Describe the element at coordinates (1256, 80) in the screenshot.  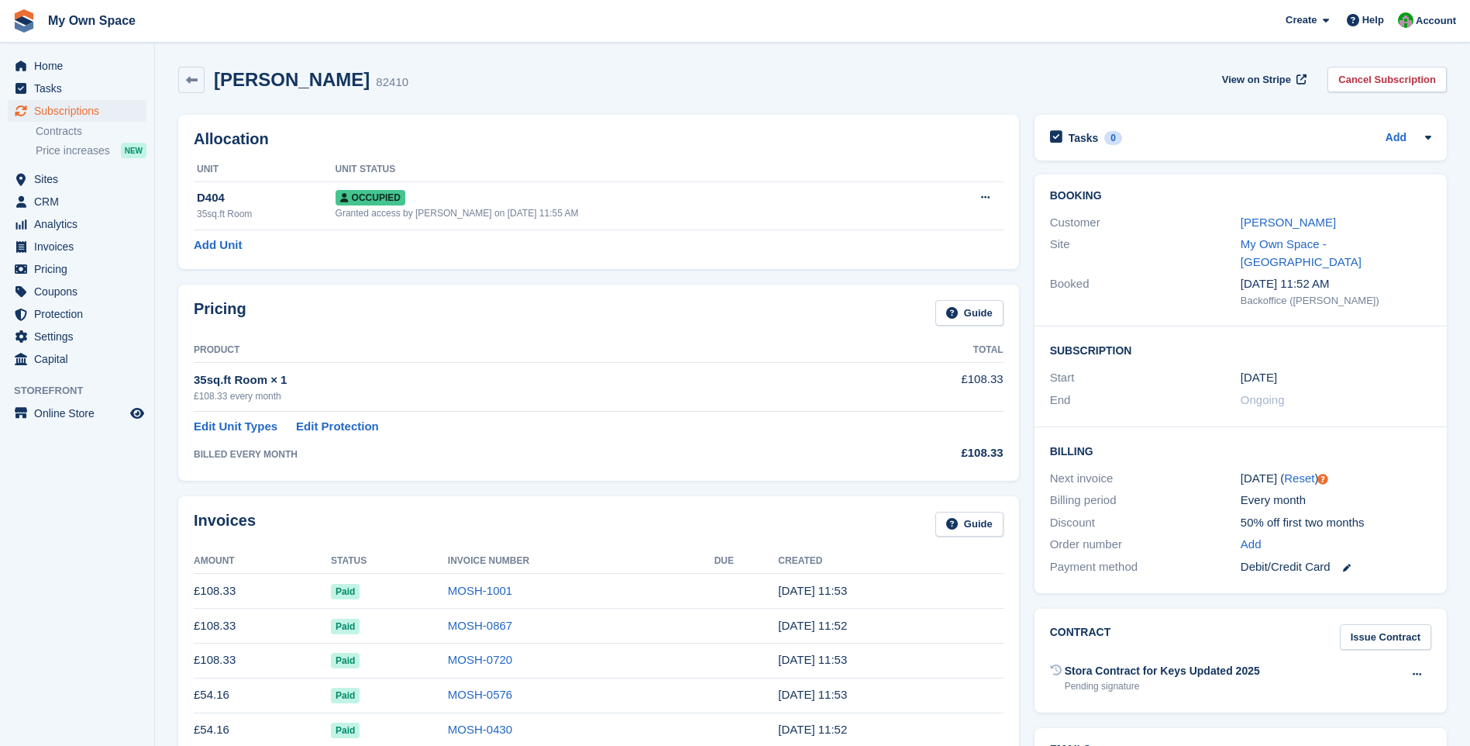
I see `span: View on Stripe` at that location.